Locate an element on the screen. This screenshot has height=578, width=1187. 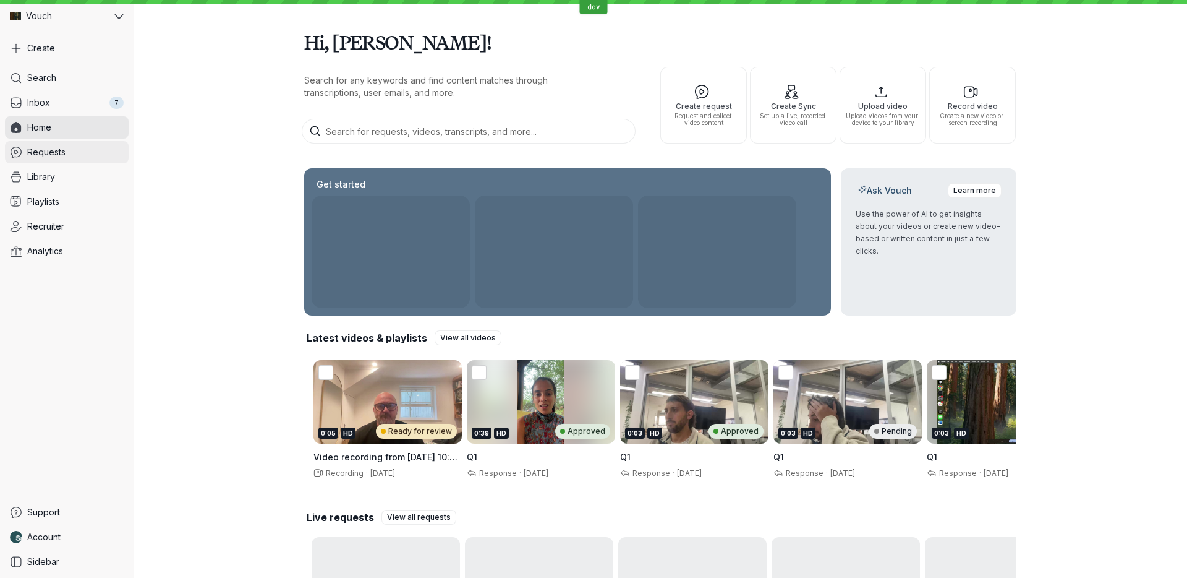
span: Recording is located at coordinates (343, 472).